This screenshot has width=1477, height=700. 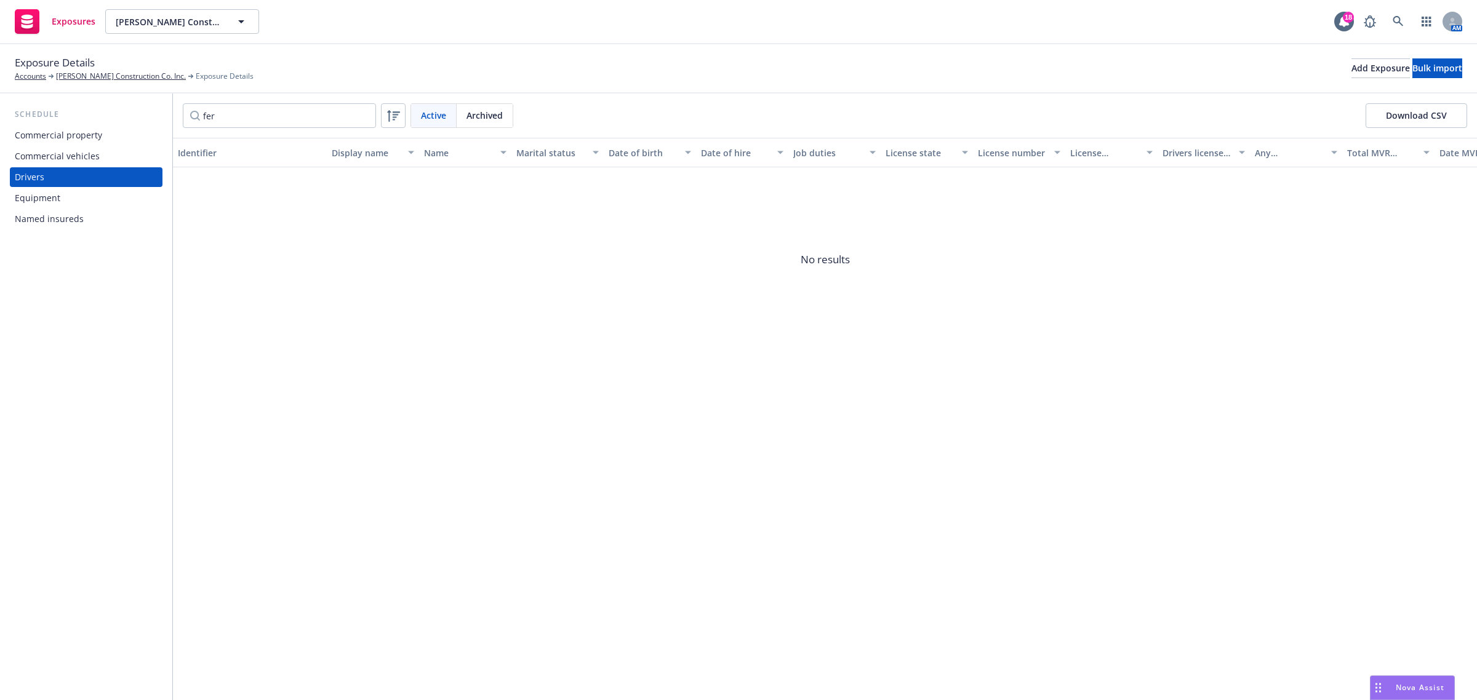 What do you see at coordinates (73, 22) in the screenshot?
I see `span: Exposures` at bounding box center [73, 22].